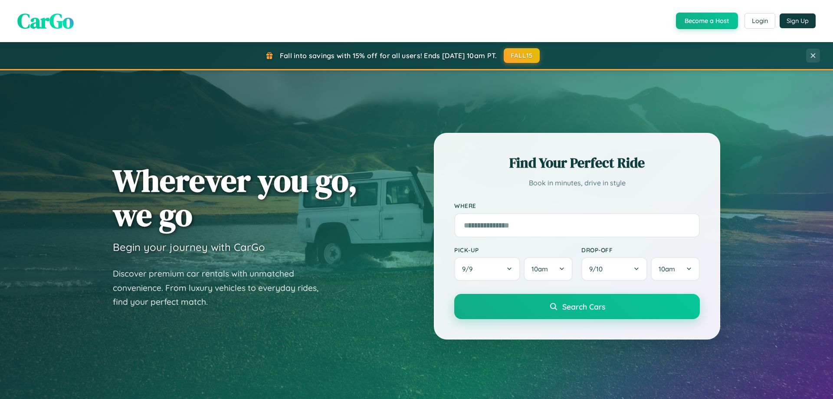 The width and height of the screenshot is (833, 399). What do you see at coordinates (577, 206) in the screenshot?
I see `label: Where` at bounding box center [577, 206].